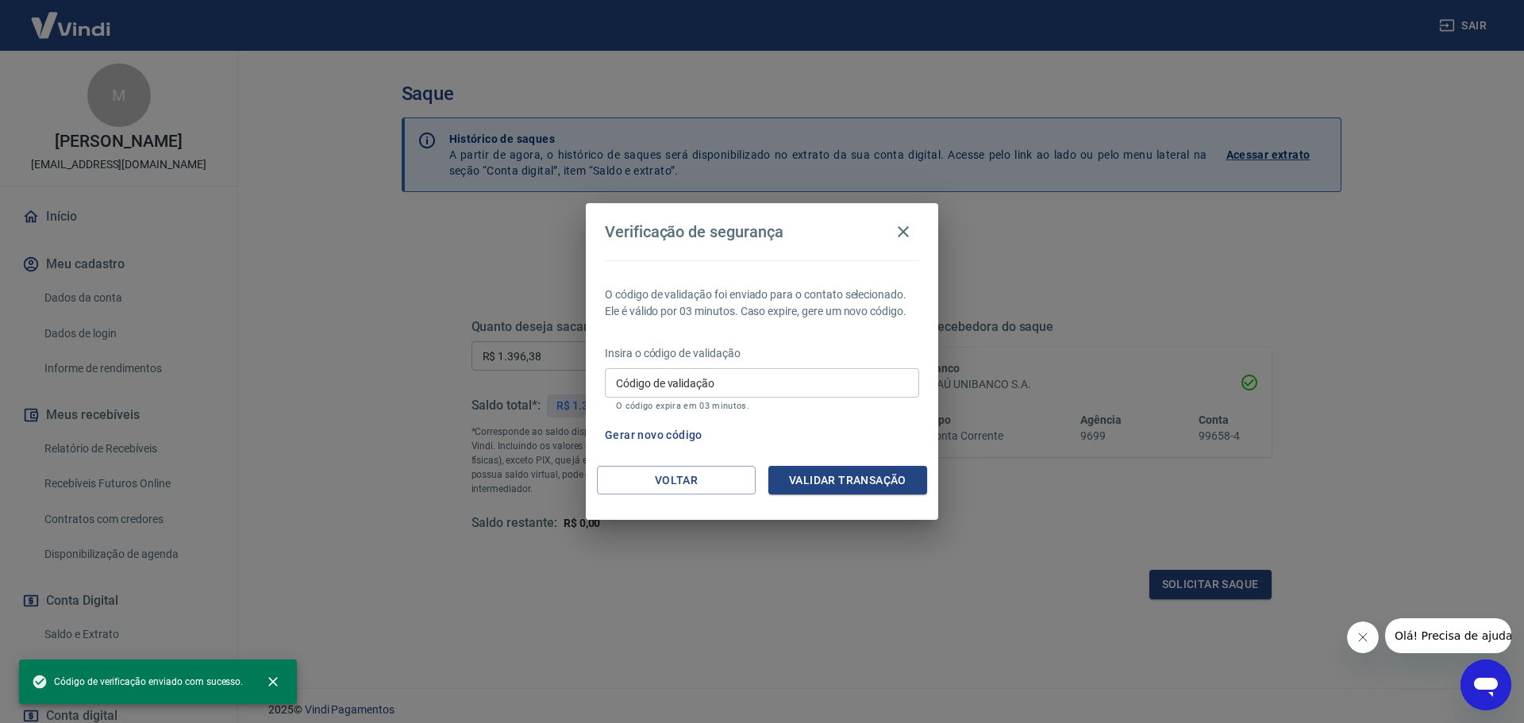 Image resolution: width=1524 pixels, height=723 pixels. I want to click on span: Código de verificação enviado com sucesso., so click(137, 682).